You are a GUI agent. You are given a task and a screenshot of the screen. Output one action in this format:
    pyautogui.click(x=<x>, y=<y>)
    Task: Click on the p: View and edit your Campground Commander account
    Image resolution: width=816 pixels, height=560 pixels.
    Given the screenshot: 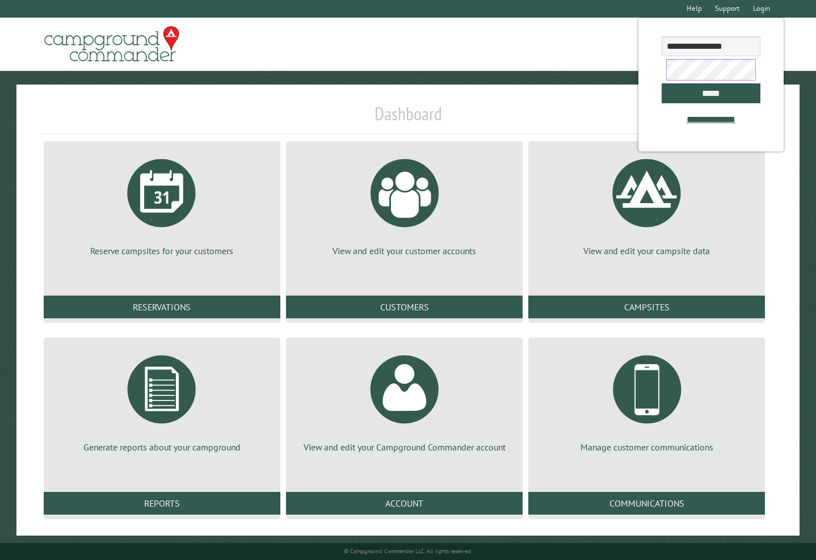 What is the action you would take?
    pyautogui.click(x=404, y=447)
    